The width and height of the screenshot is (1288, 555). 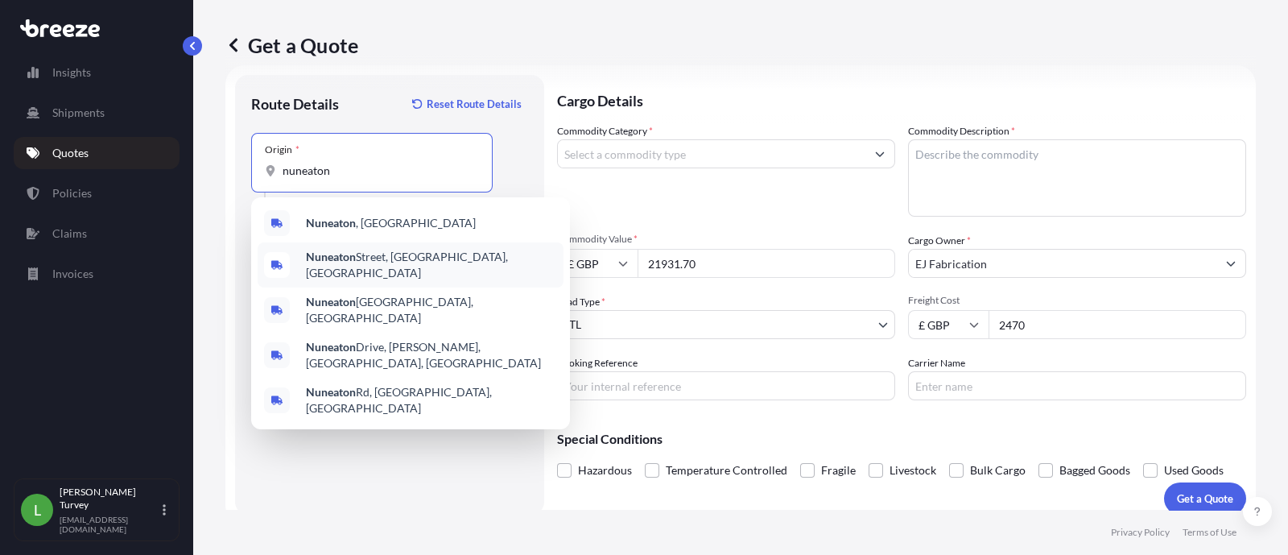 I want to click on div: Origin, so click(x=282, y=150).